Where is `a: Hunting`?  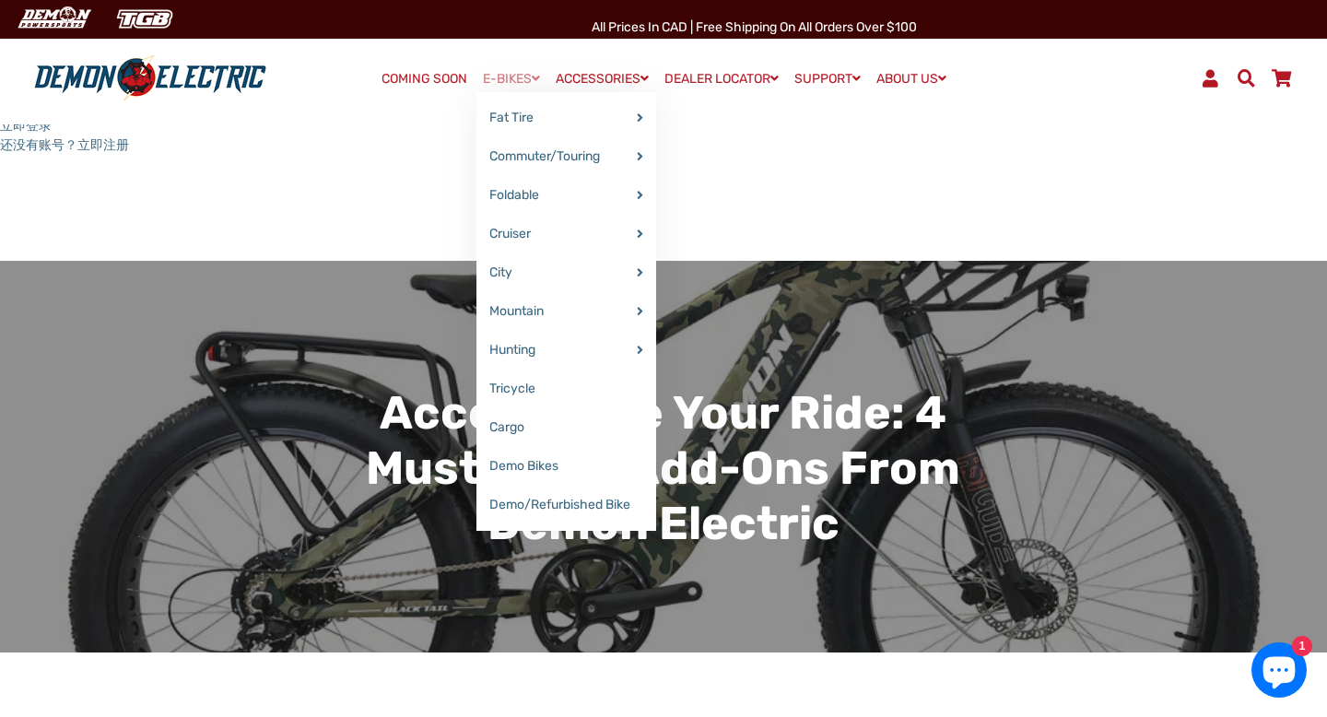 a: Hunting is located at coordinates (566, 350).